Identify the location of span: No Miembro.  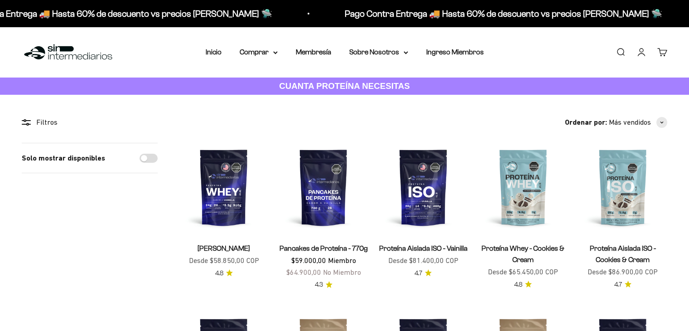
(342, 272).